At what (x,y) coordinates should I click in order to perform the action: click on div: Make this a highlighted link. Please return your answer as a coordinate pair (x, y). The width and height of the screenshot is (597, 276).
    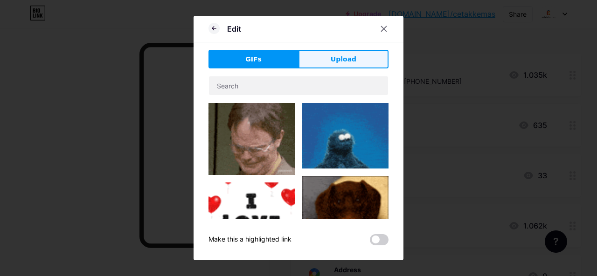
    Looking at the image, I should click on (250, 240).